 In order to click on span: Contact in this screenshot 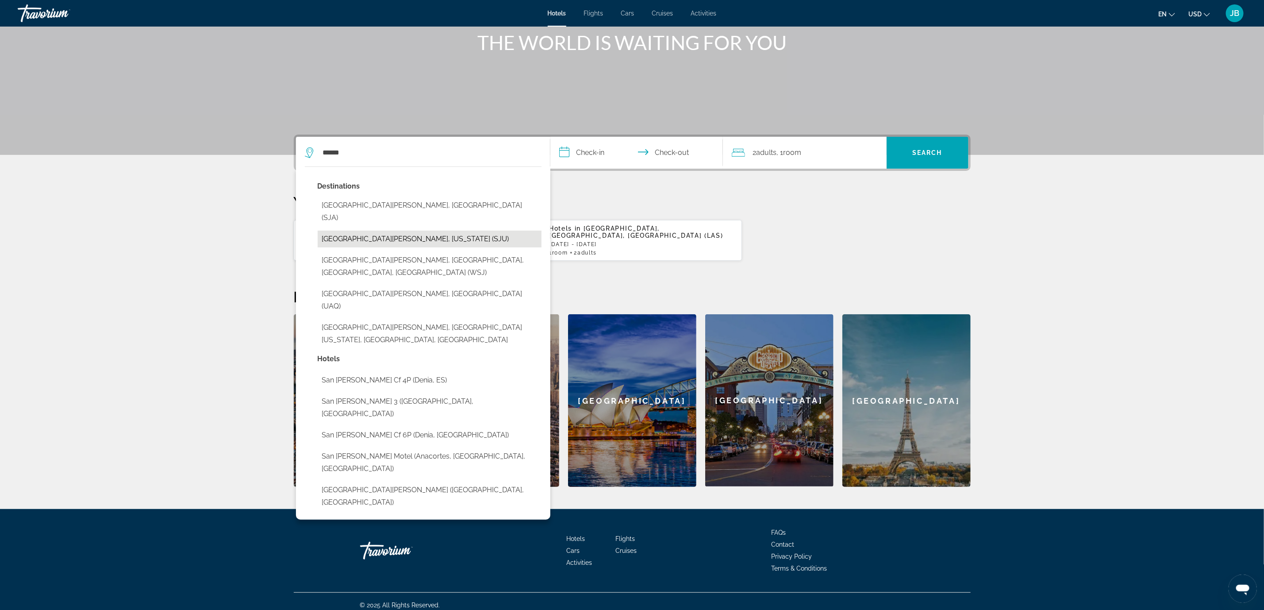, I will do `click(783, 544)`.